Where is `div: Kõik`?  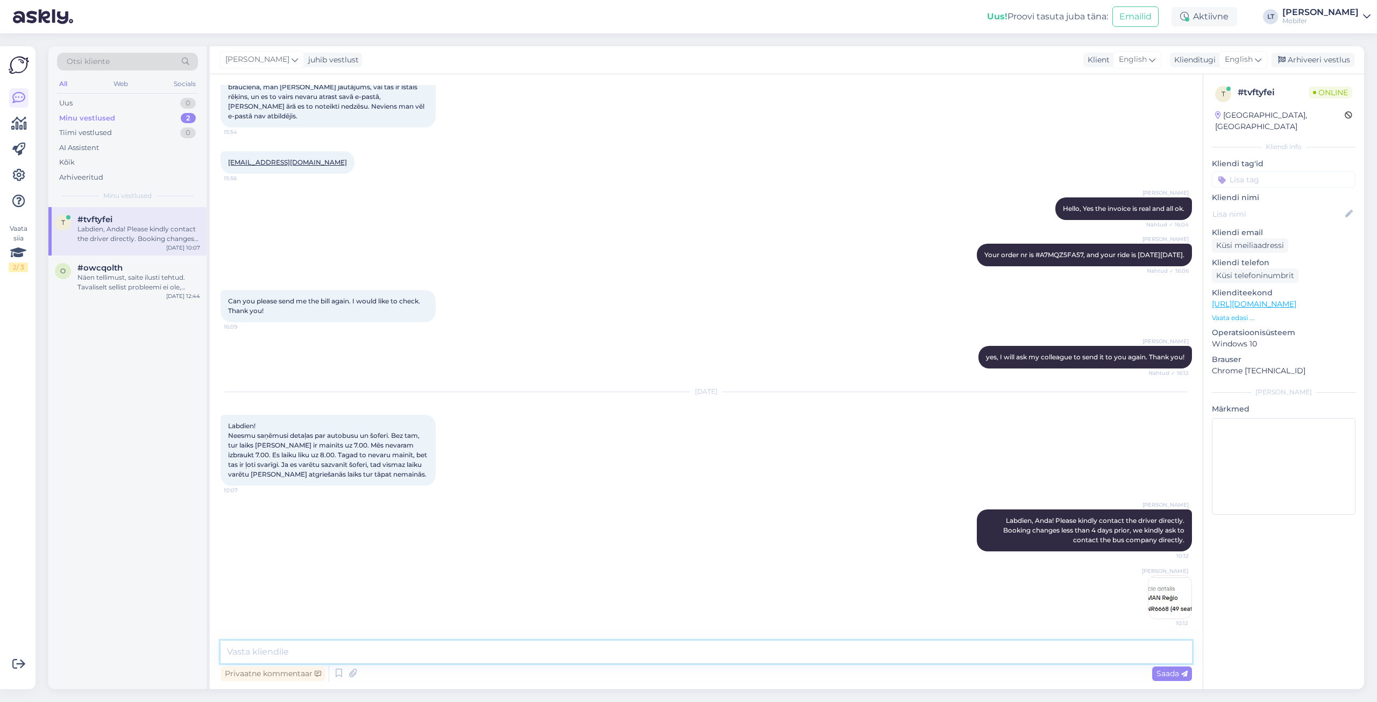
div: Kõik is located at coordinates (67, 162).